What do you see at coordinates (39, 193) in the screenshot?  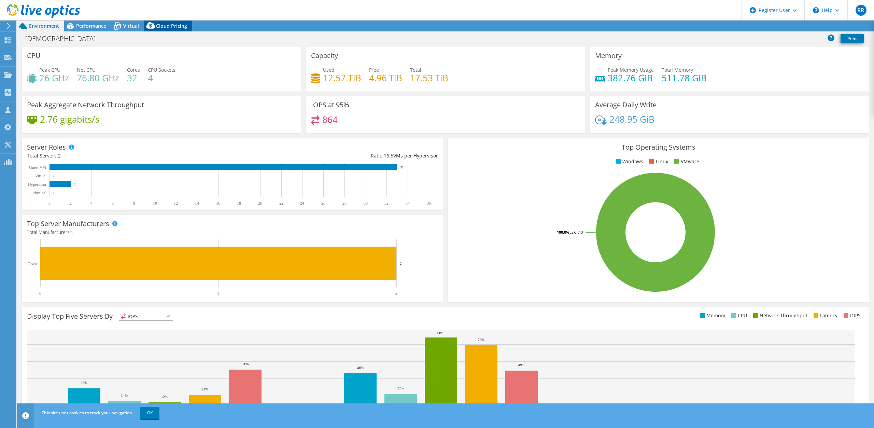 I see `text: Physical` at bounding box center [39, 193].